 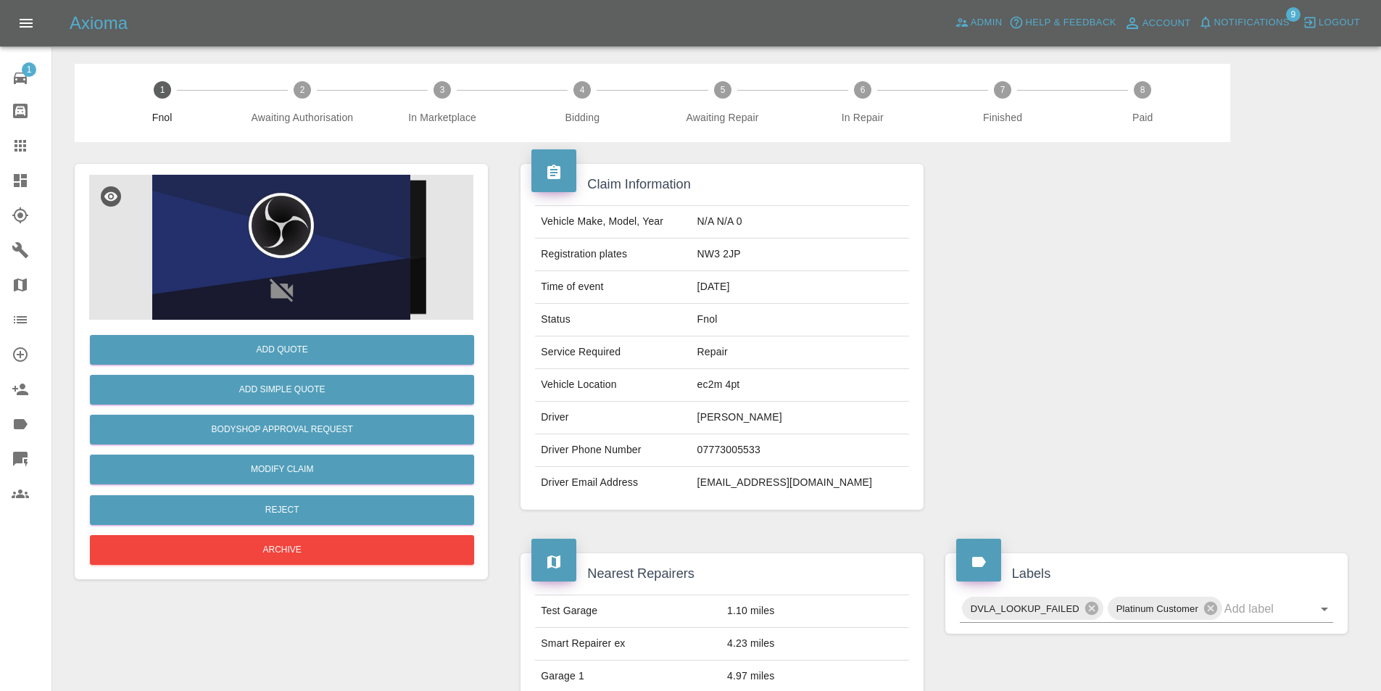 What do you see at coordinates (162, 90) in the screenshot?
I see `text: 1` at bounding box center [162, 90].